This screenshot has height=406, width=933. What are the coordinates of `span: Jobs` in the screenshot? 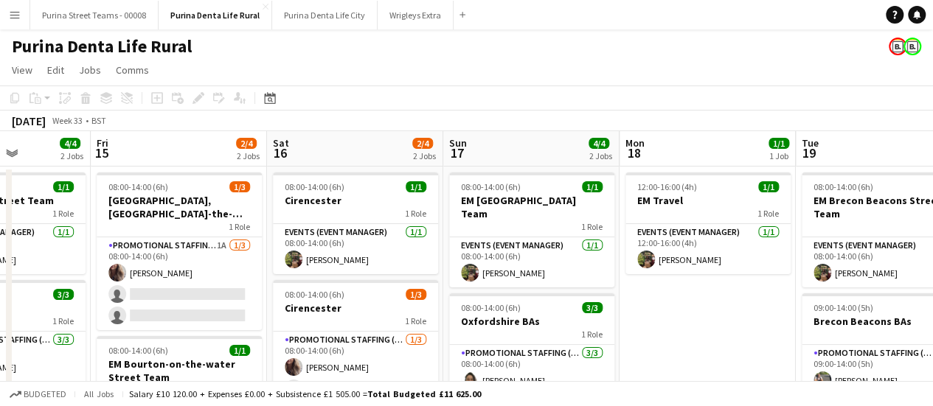 It's located at (90, 70).